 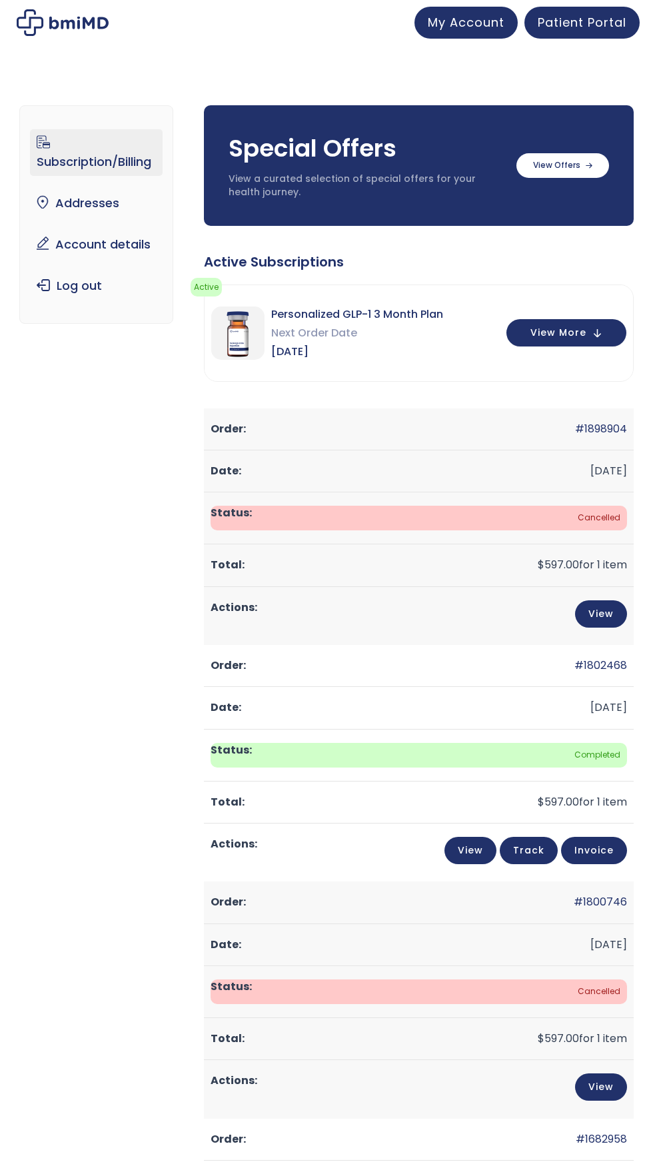 What do you see at coordinates (600, 901) in the screenshot?
I see `a: #1800746` at bounding box center [600, 901].